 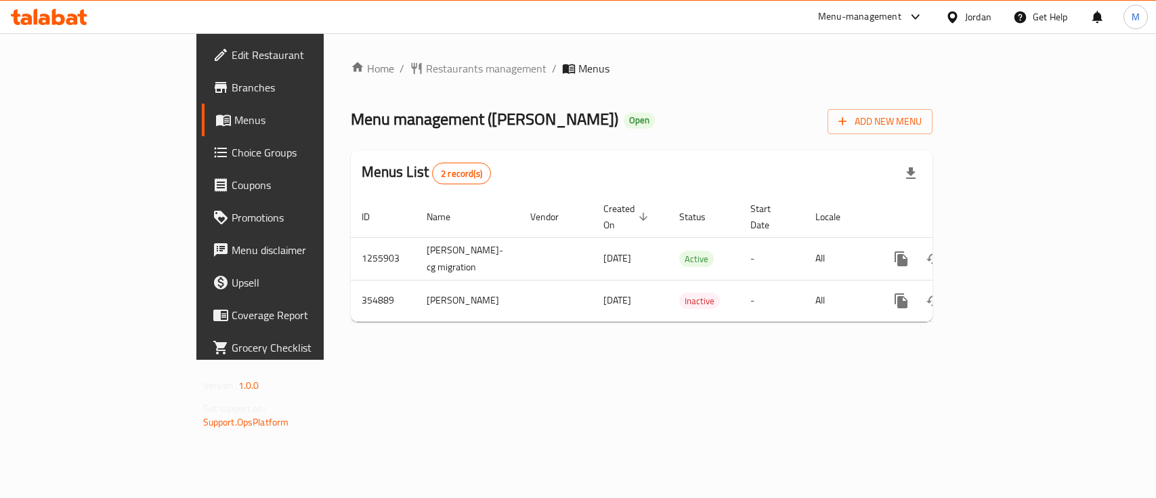 I want to click on span: Restaurants management, so click(x=486, y=68).